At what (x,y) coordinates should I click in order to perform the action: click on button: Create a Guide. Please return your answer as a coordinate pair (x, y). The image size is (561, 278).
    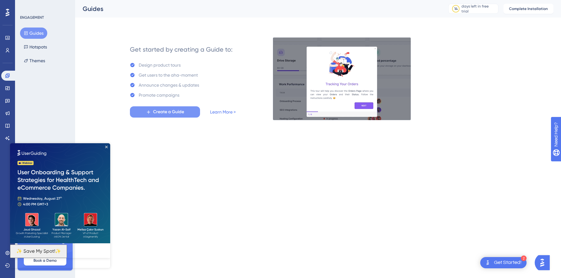
    Looking at the image, I should click on (165, 112).